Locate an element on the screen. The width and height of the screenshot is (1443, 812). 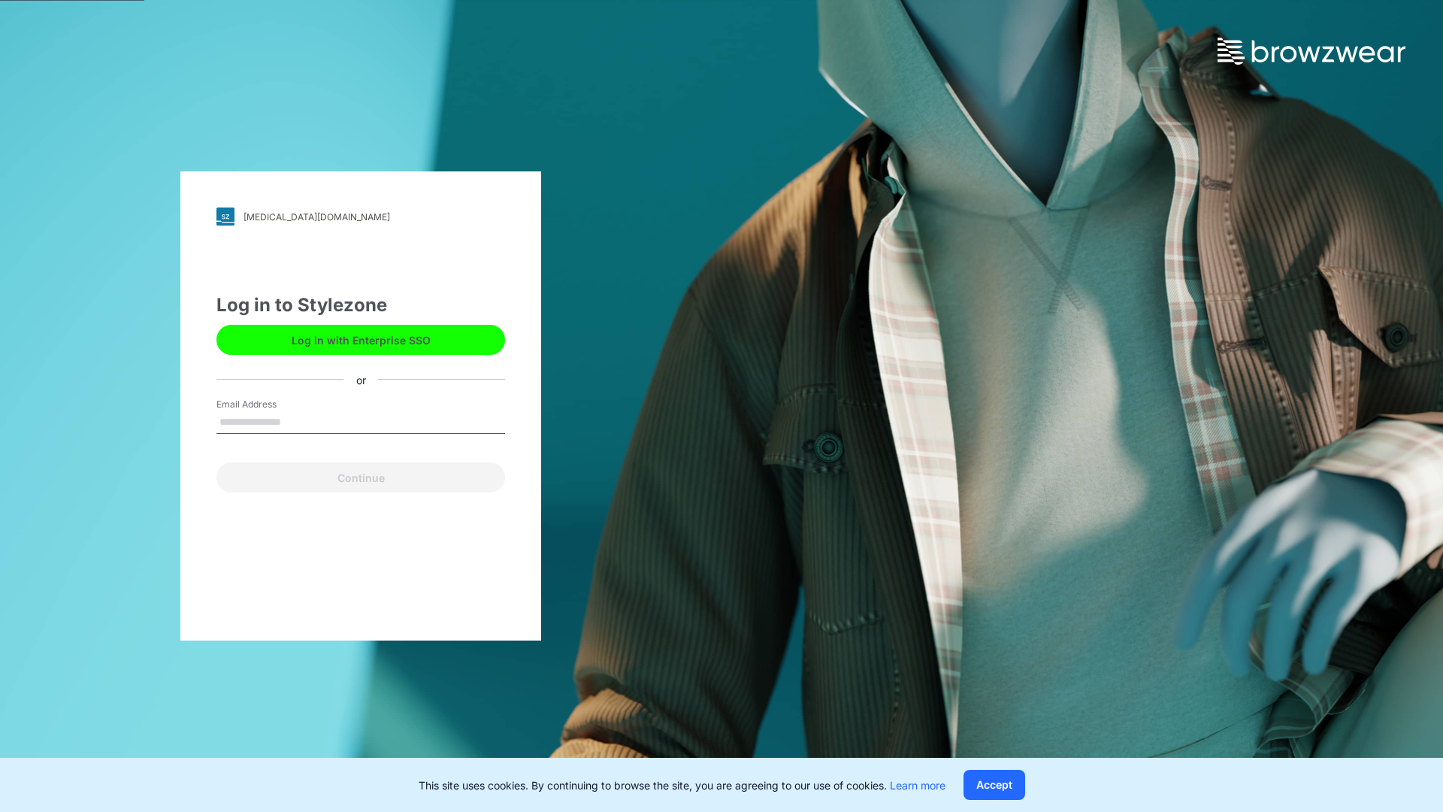
label: Email Address is located at coordinates (269, 404).